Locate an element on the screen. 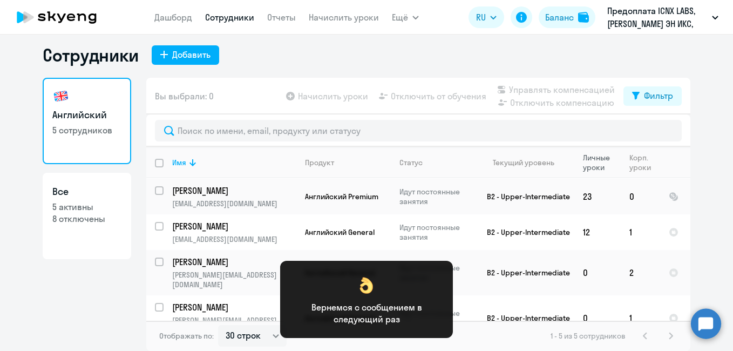 This screenshot has height=351, width=733. span: Английский Premium is located at coordinates (342, 196).